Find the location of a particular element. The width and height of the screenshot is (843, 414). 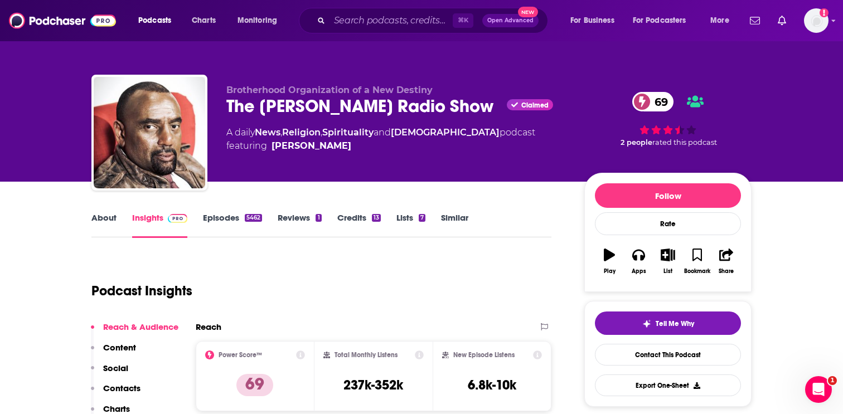

span: Charts is located at coordinates (203, 21).